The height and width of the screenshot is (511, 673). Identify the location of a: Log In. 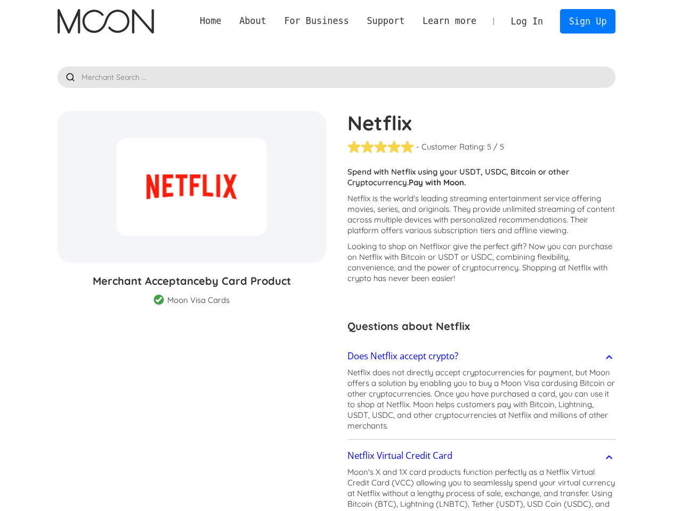
(527, 21).